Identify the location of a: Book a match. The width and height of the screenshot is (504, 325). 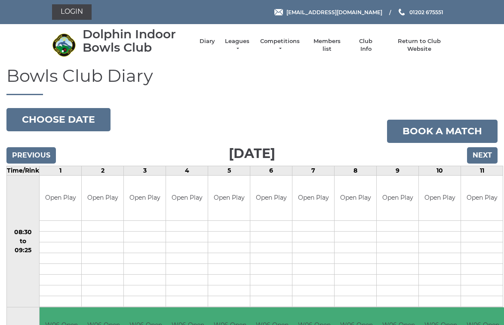
(442, 131).